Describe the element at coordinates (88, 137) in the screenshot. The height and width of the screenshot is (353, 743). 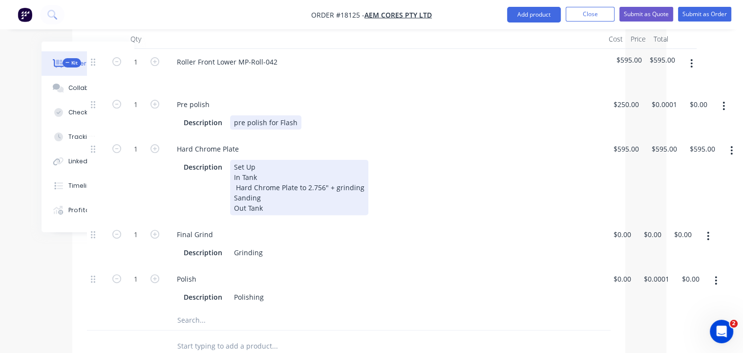
I see `button: Tracking` at that location.